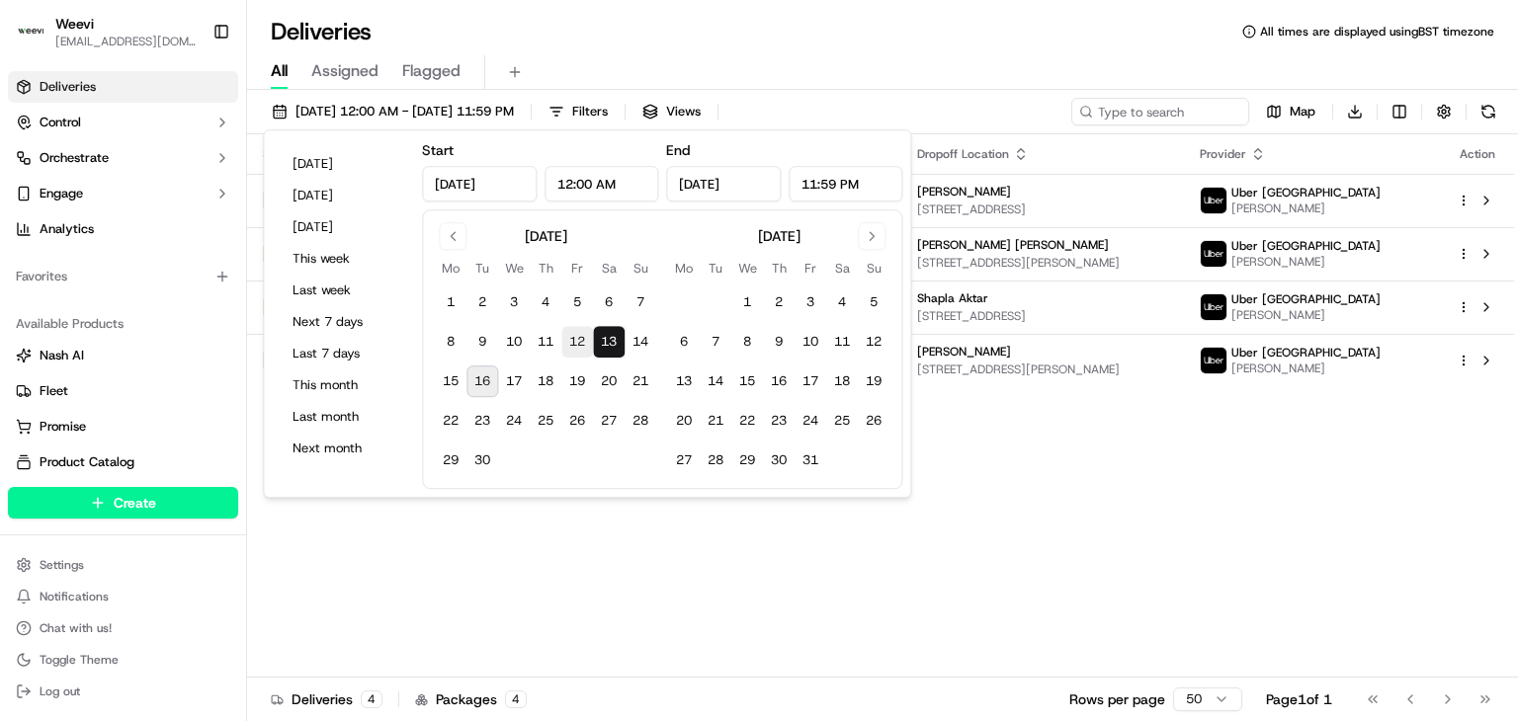 The height and width of the screenshot is (721, 1518). Describe the element at coordinates (123, 356) in the screenshot. I see `button: Nash AI` at that location.